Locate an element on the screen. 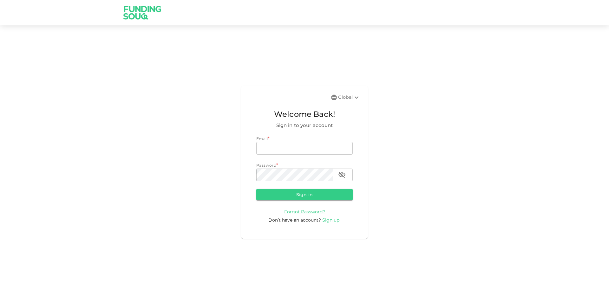 Image resolution: width=609 pixels, height=300 pixels. span: Welcome Back! is located at coordinates (304, 114).